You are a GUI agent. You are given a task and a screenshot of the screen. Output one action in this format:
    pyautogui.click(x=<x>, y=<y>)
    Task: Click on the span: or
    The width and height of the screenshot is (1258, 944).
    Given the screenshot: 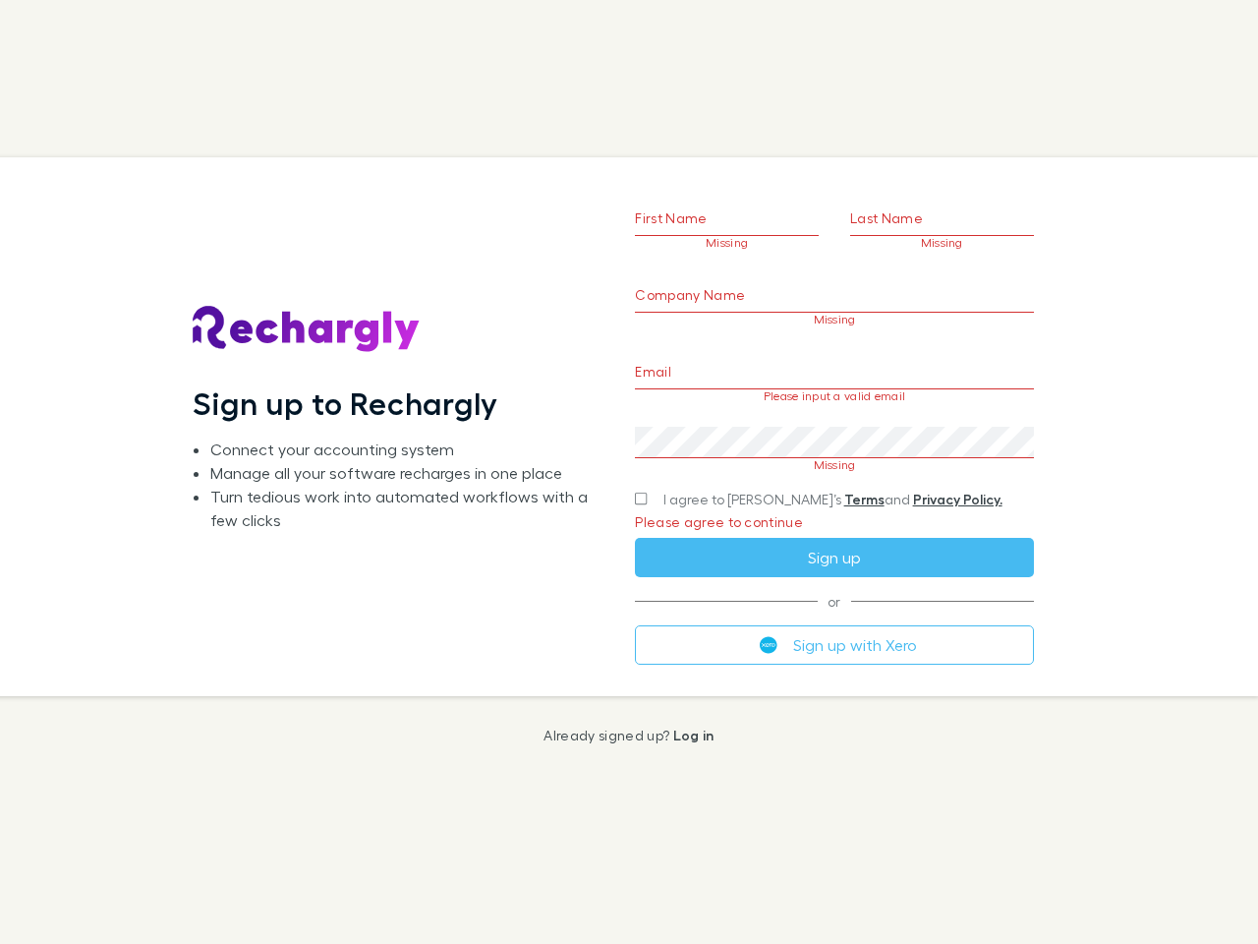 What is the action you would take?
    pyautogui.click(x=833, y=601)
    